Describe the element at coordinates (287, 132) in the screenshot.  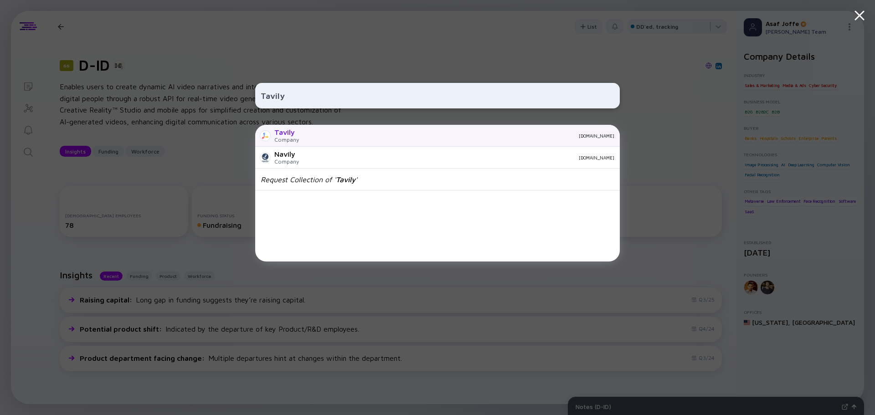
I see `div: Tavily` at that location.